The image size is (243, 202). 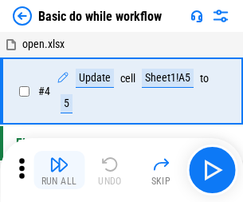 I want to click on div: cell, so click(x=128, y=78).